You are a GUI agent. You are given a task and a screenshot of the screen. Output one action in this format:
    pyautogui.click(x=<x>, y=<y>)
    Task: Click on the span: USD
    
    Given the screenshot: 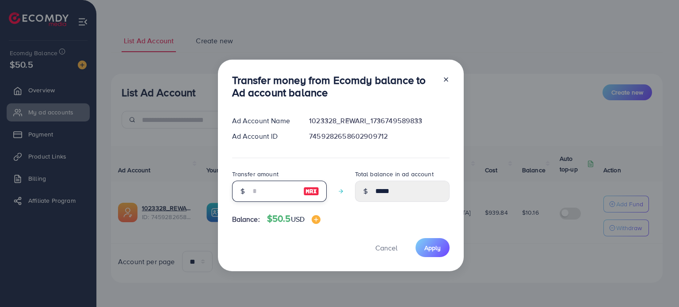 What is the action you would take?
    pyautogui.click(x=297, y=219)
    